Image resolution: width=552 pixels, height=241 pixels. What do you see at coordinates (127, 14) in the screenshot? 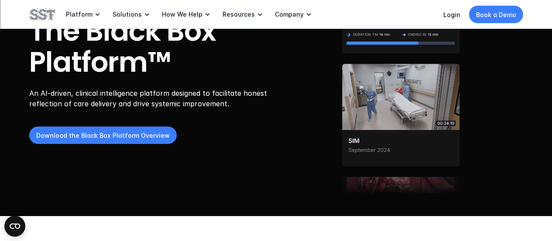
I see `p: Solutions` at bounding box center [127, 14].